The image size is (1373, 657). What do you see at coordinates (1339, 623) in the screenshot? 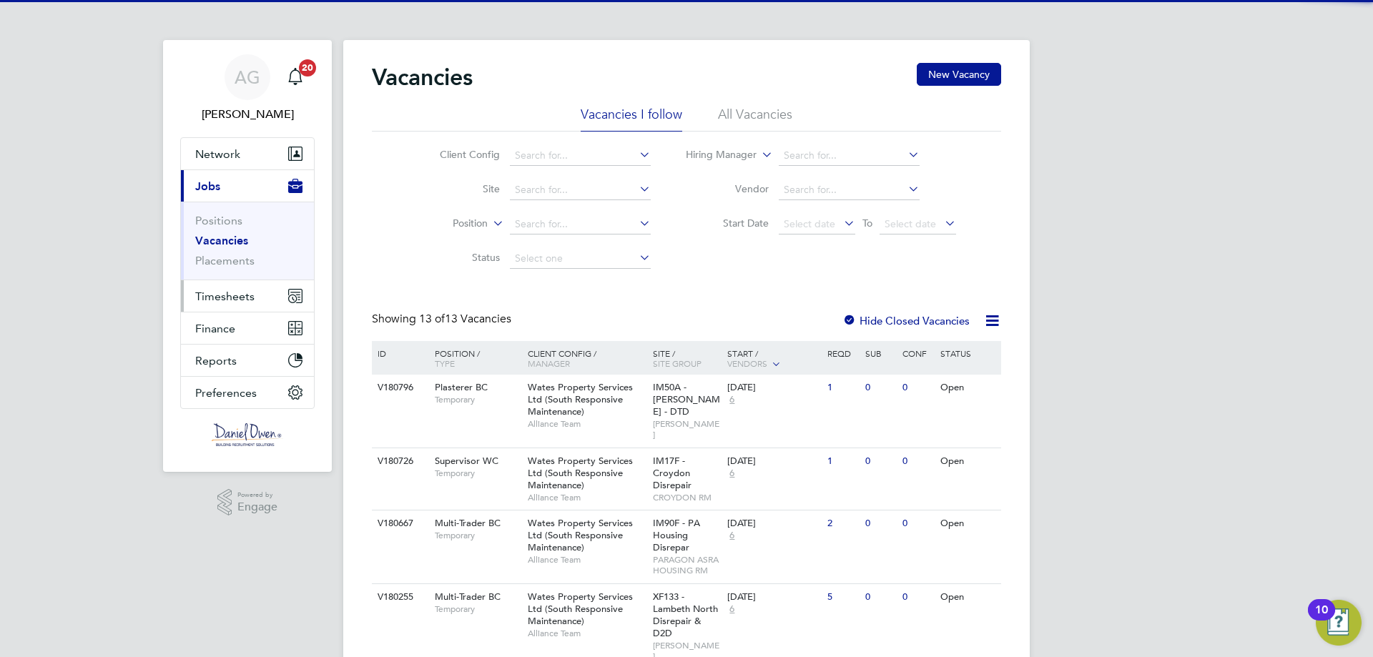
I see `button: Open Resource Center, 10 new notifications` at bounding box center [1339, 623].